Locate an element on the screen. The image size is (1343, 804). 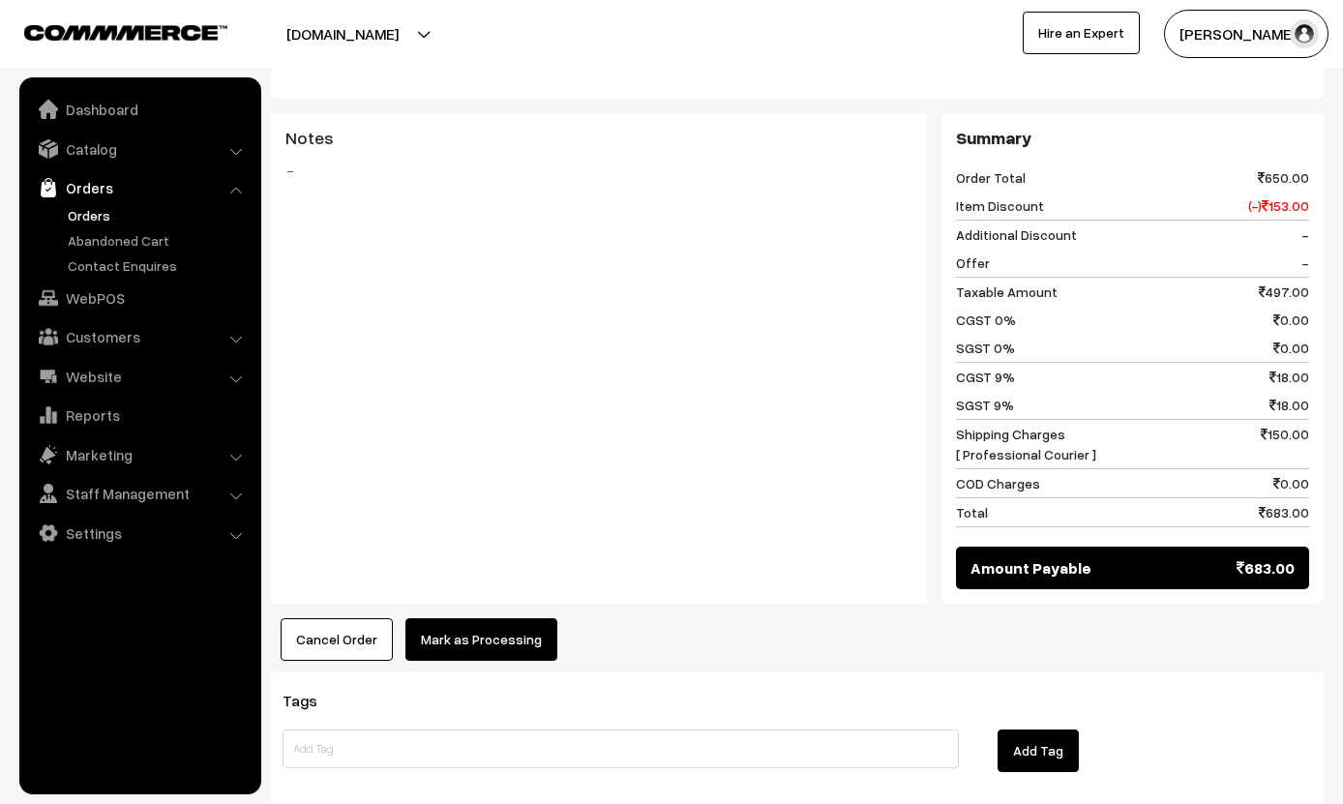
h3: Summary is located at coordinates (1132, 138).